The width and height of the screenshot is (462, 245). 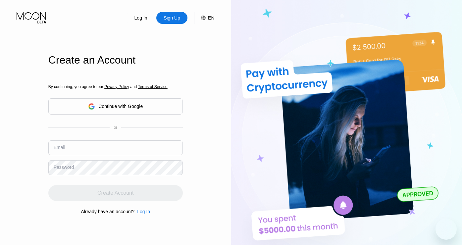 What do you see at coordinates (117, 87) in the screenshot?
I see `span: Privacy Policy` at bounding box center [117, 87].